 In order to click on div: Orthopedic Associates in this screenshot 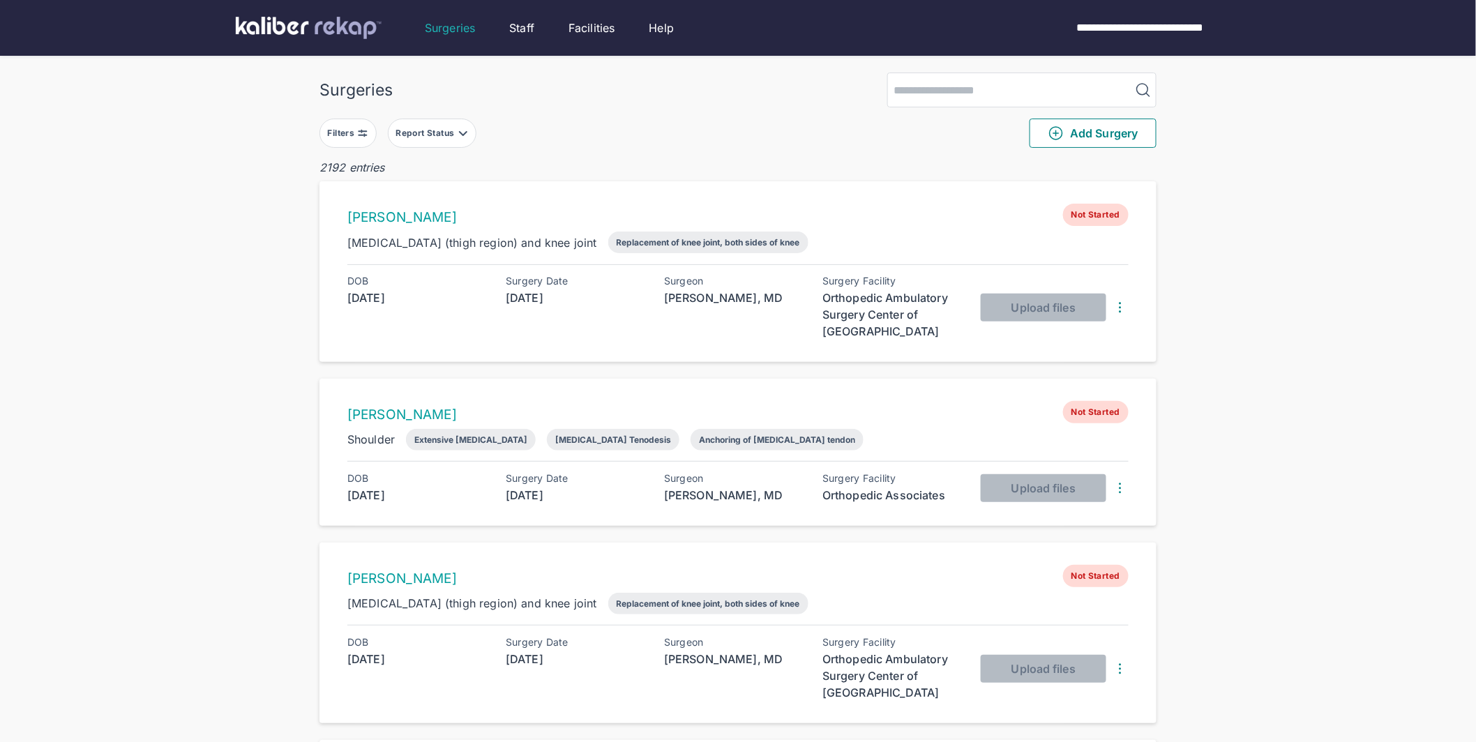, I will do `click(892, 495)`.